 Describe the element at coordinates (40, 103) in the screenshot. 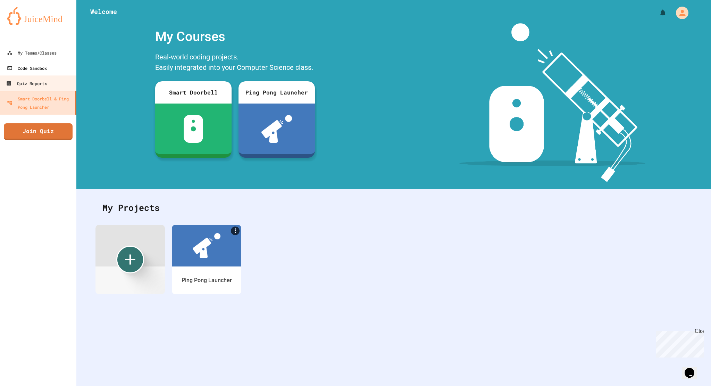

I see `div: Smart Doorbell & Ping Pong Launcher` at that location.